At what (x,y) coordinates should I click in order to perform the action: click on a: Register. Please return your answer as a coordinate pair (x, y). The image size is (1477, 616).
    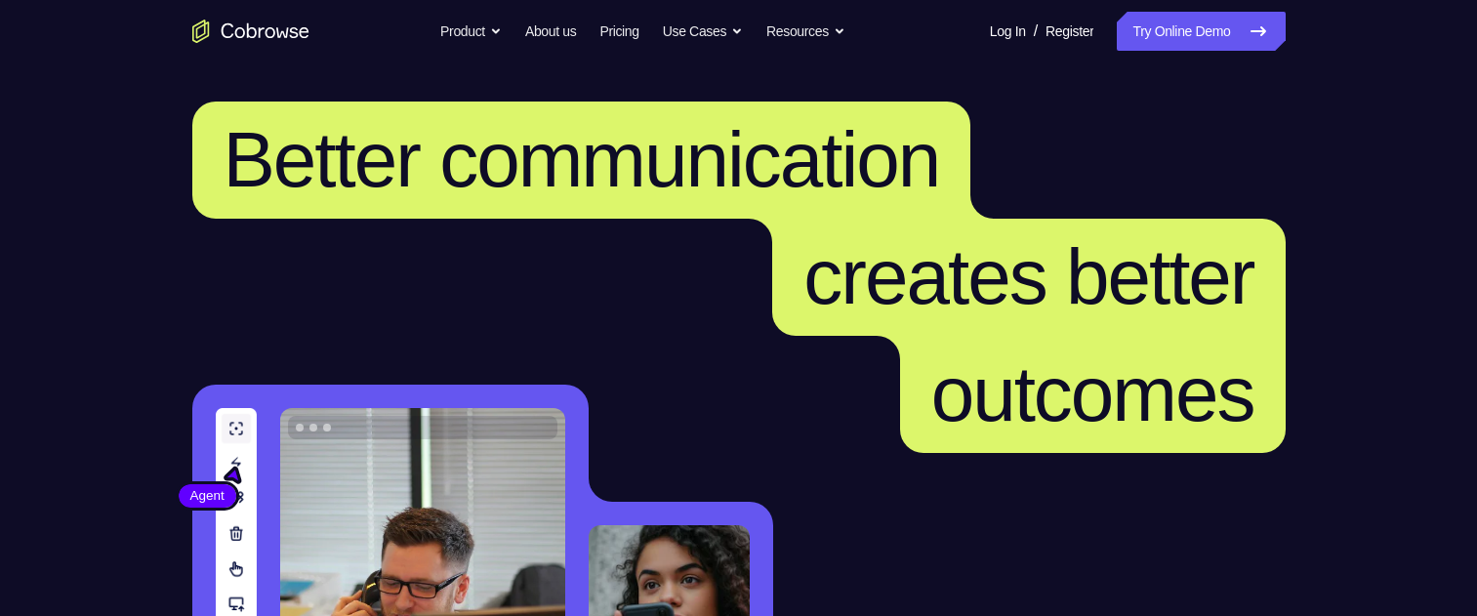
    Looking at the image, I should click on (1069, 31).